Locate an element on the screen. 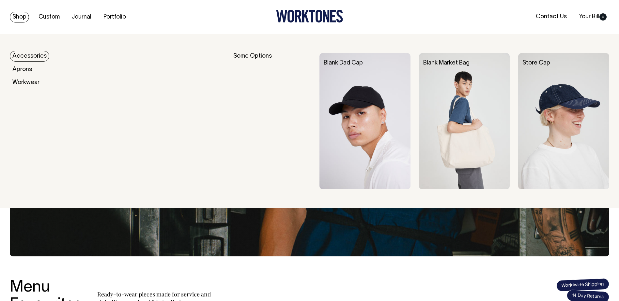 Image resolution: width=619 pixels, height=301 pixels. span: Worldwide Shipping is located at coordinates (582, 285).